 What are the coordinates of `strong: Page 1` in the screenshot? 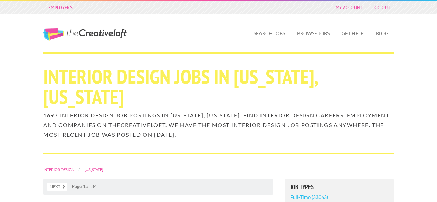 It's located at (78, 186).